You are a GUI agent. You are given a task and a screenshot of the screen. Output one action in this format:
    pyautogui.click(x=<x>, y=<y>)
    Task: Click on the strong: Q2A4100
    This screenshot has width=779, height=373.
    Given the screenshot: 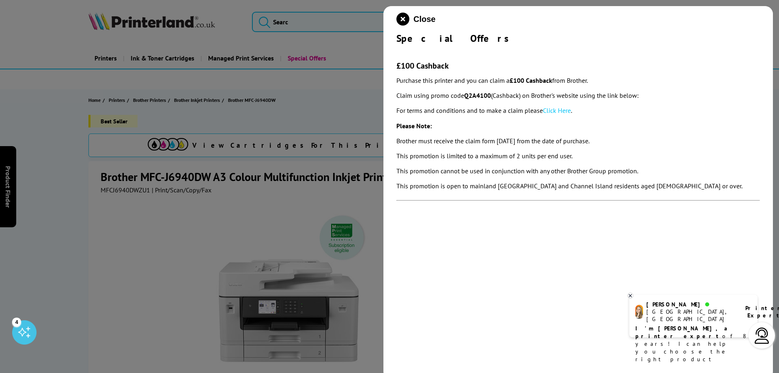 What is the action you would take?
    pyautogui.click(x=477, y=95)
    